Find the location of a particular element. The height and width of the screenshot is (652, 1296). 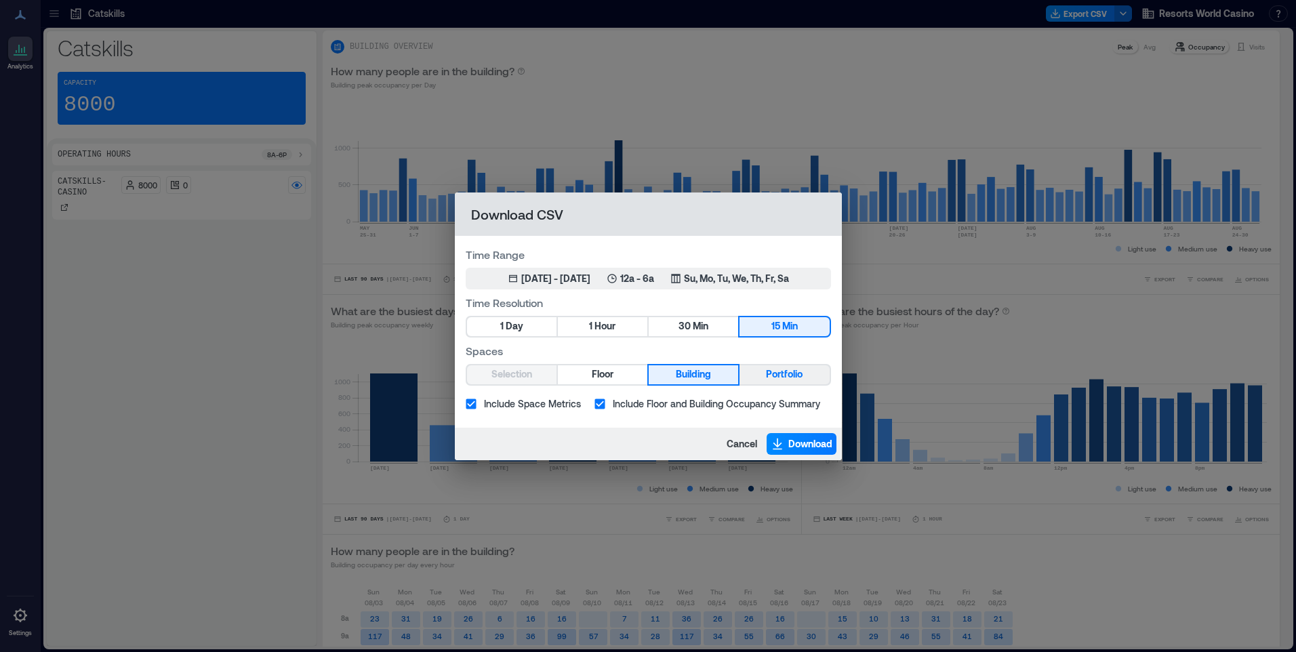

button: Floor is located at coordinates (602, 375).